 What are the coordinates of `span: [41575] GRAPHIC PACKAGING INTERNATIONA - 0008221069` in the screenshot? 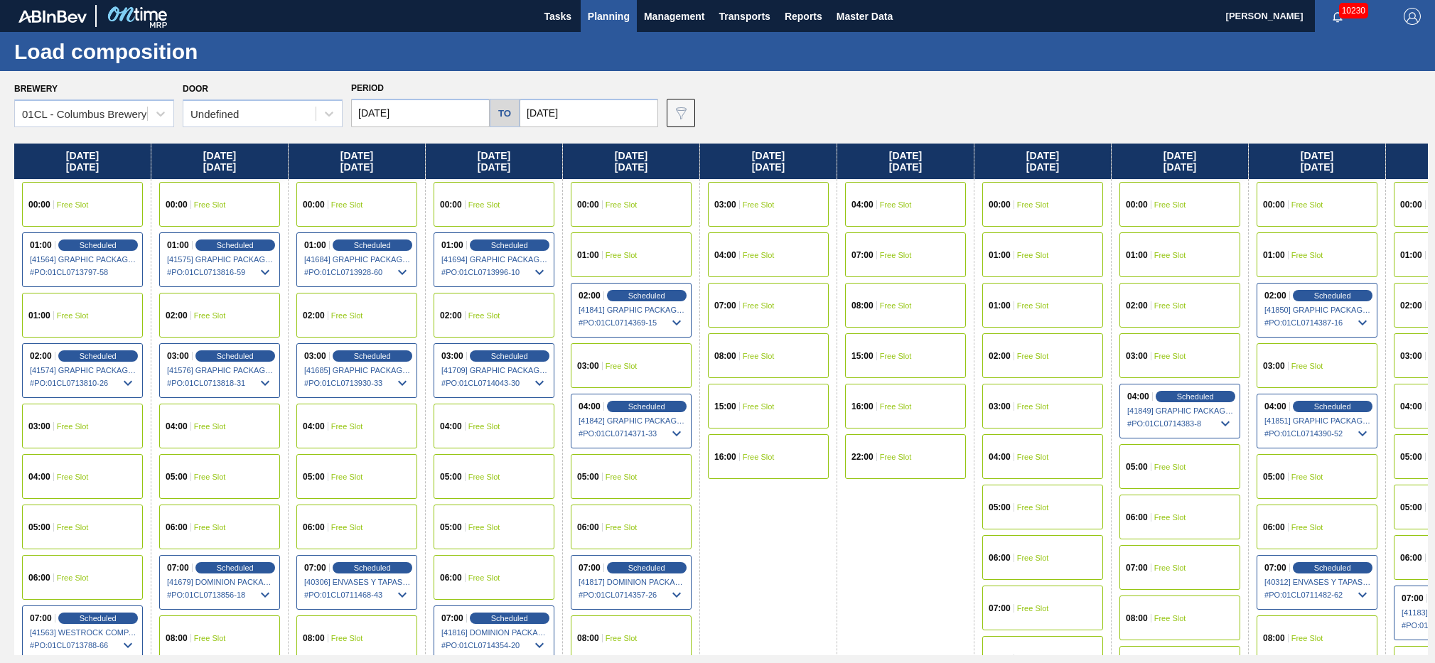 It's located at (220, 259).